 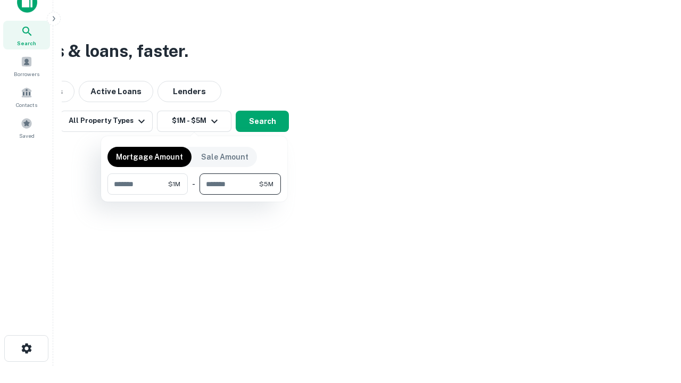 I want to click on p: Mortgage Amount, so click(x=150, y=157).